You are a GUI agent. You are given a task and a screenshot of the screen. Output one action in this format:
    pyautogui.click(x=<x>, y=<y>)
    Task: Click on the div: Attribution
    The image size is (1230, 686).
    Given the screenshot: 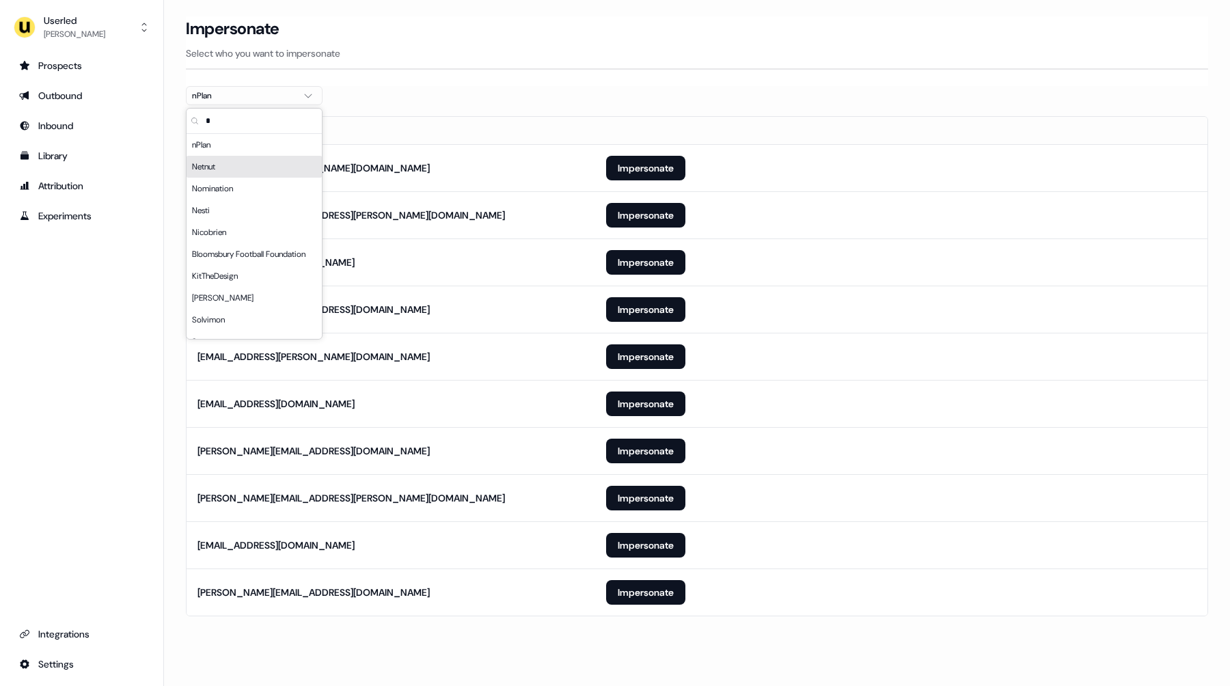 What is the action you would take?
    pyautogui.click(x=81, y=186)
    